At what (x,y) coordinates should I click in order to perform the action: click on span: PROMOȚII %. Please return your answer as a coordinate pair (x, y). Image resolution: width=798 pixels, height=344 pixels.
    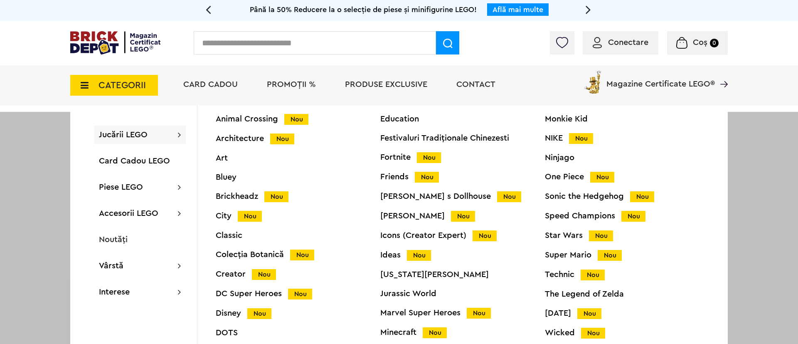
    Looking at the image, I should click on (291, 84).